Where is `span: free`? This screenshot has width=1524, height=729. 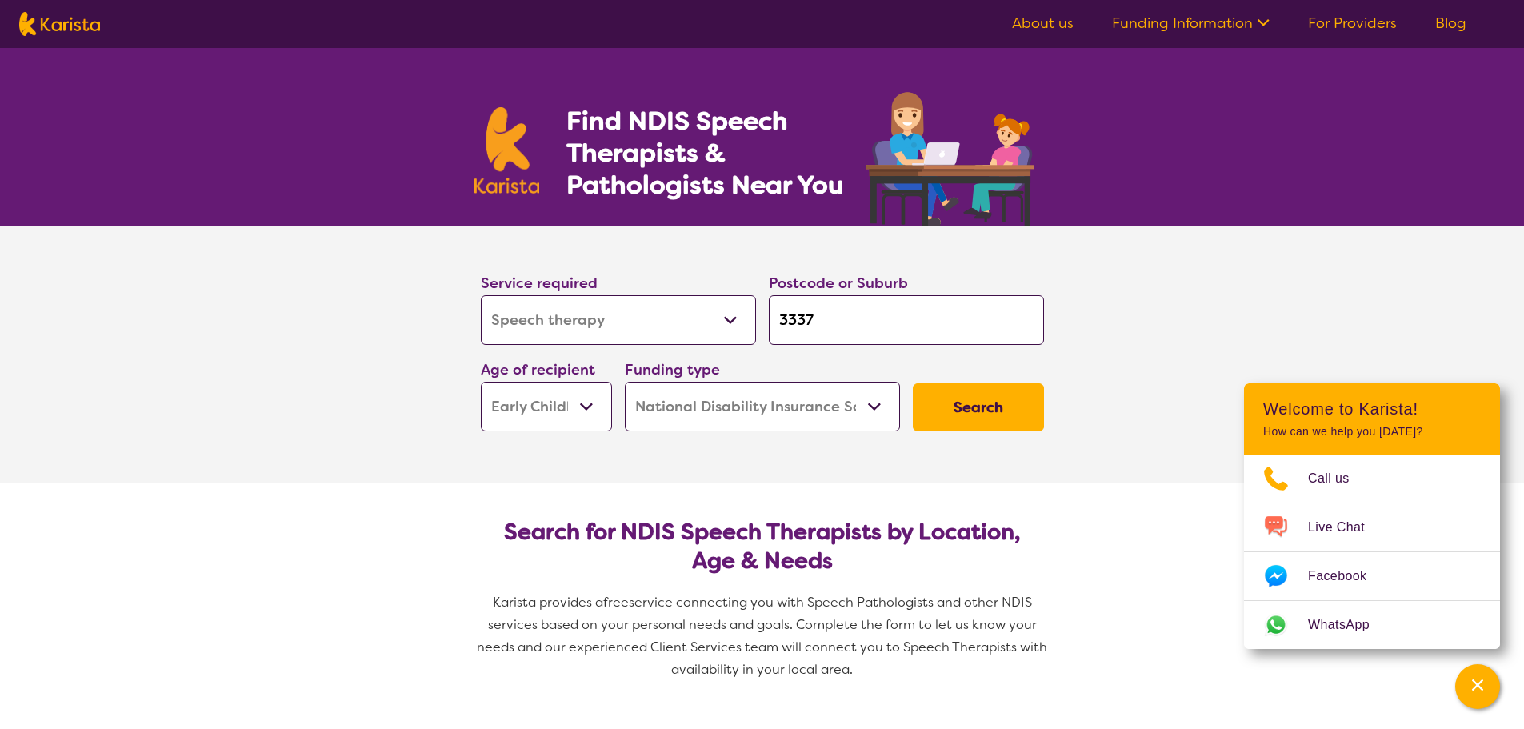 span: free is located at coordinates (616, 602).